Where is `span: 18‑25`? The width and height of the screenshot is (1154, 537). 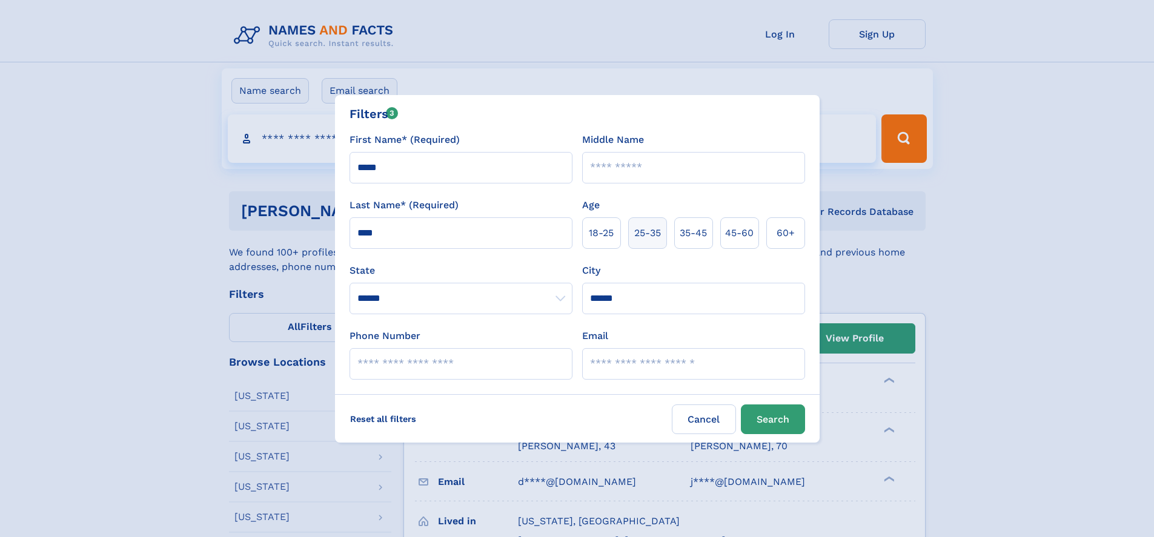 span: 18‑25 is located at coordinates (601, 233).